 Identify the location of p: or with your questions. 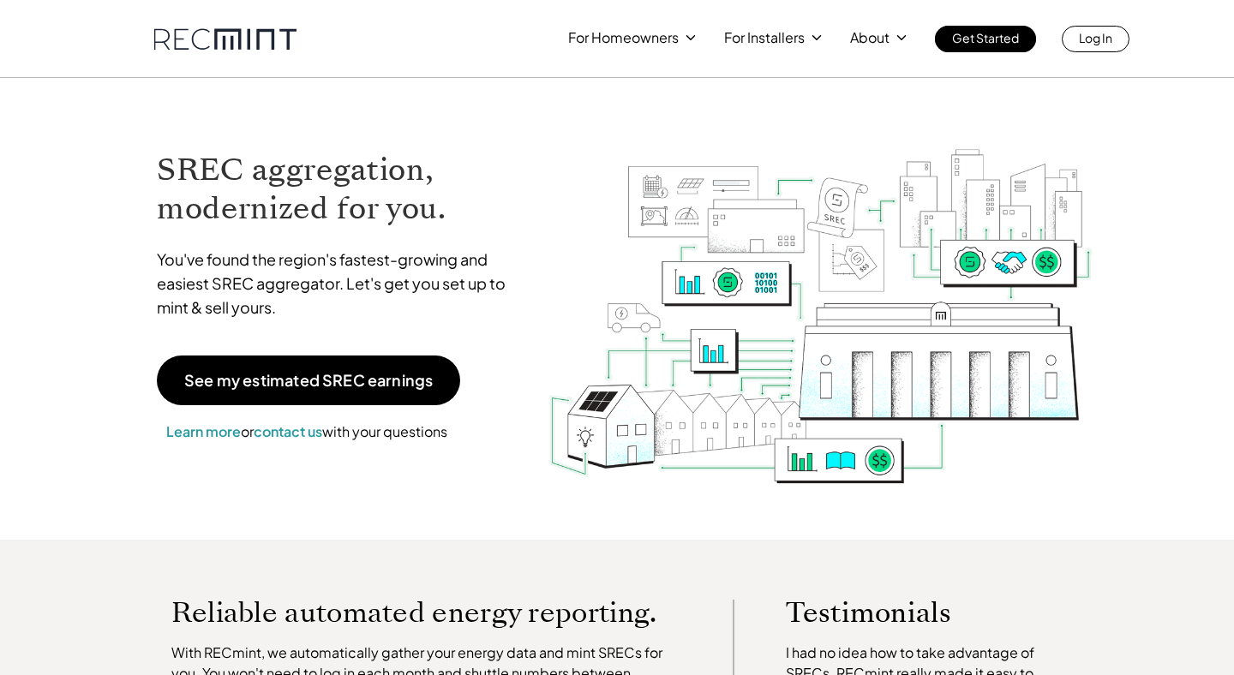
(307, 432).